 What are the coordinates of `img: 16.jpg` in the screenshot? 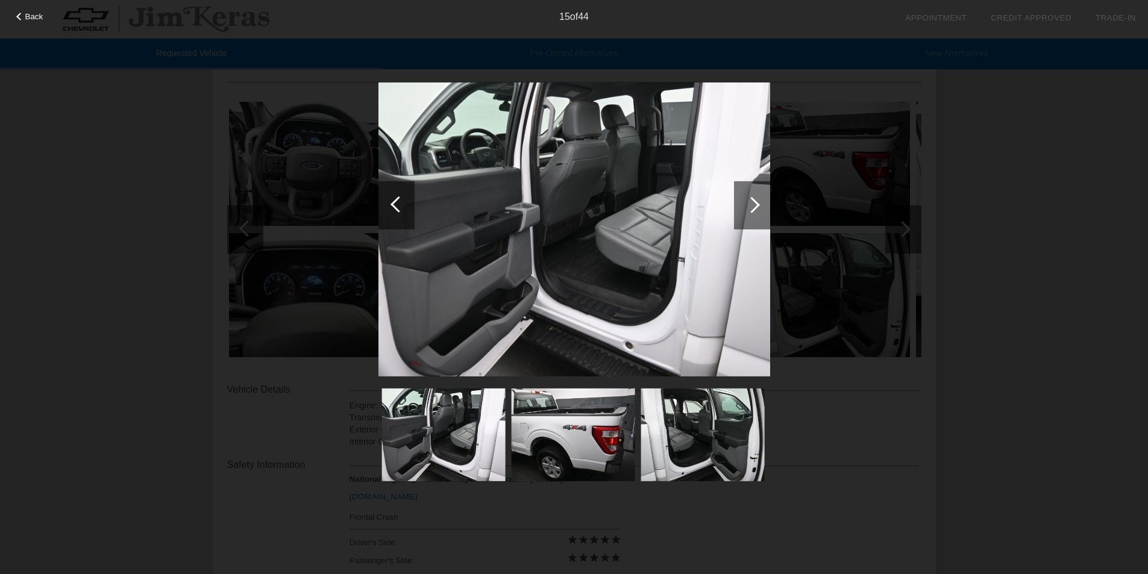 It's located at (573, 435).